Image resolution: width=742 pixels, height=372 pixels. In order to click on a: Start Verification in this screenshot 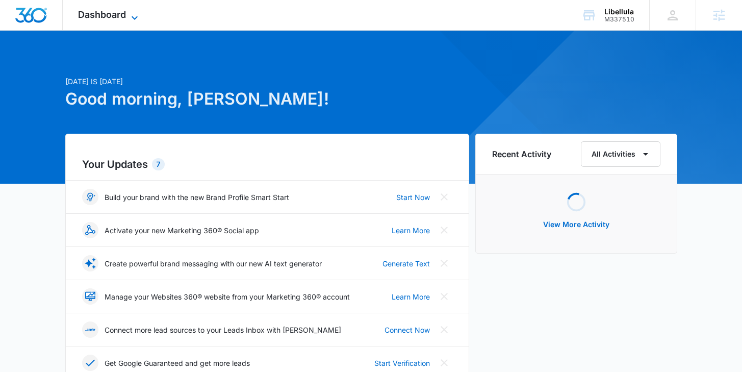, I will do `click(402, 363)`.